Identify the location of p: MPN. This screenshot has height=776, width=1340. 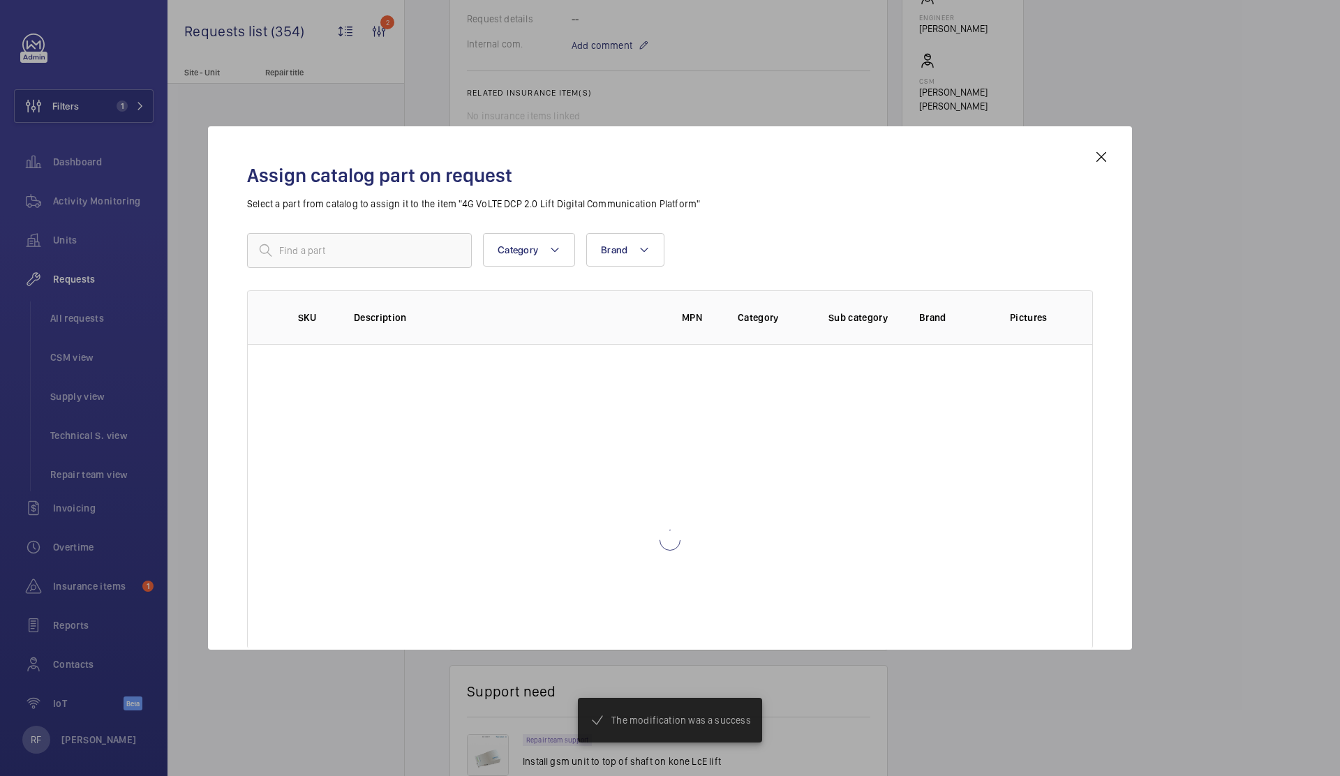
(699, 318).